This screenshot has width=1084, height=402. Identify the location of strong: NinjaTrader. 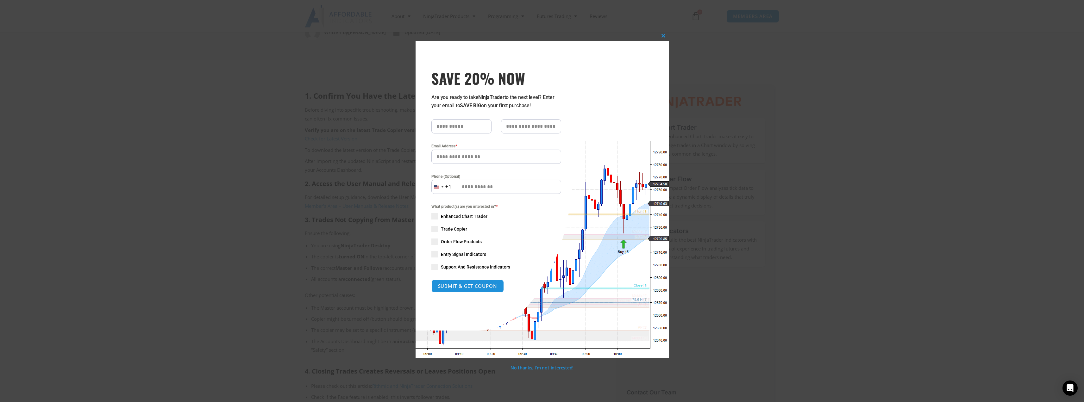
(491, 97).